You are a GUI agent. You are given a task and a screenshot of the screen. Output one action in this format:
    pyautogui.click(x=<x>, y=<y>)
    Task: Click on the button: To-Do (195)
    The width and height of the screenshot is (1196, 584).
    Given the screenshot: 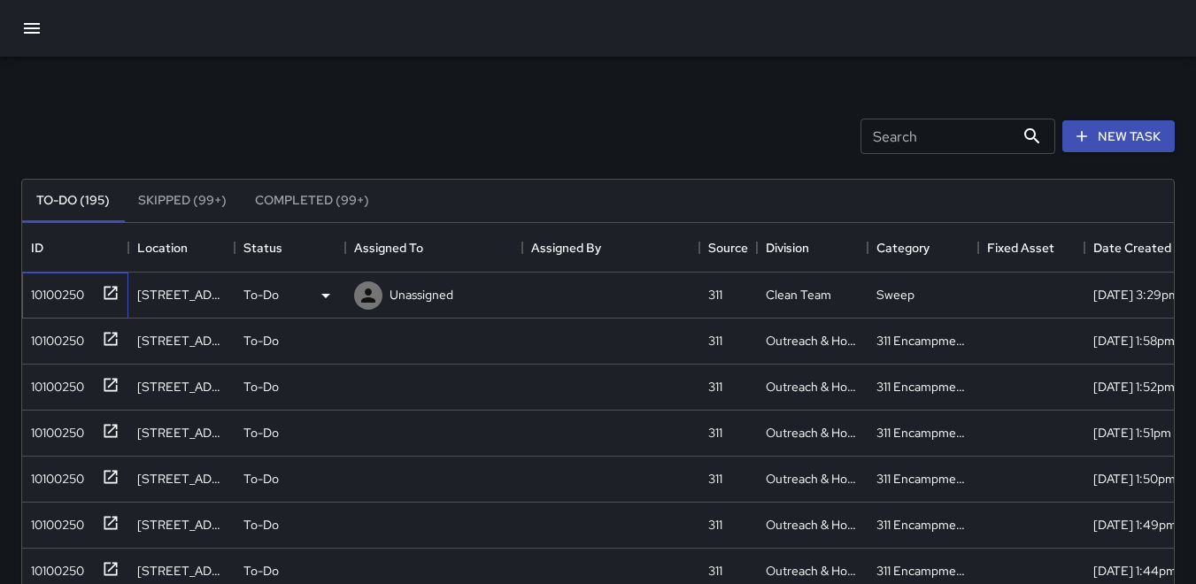 What is the action you would take?
    pyautogui.click(x=73, y=201)
    